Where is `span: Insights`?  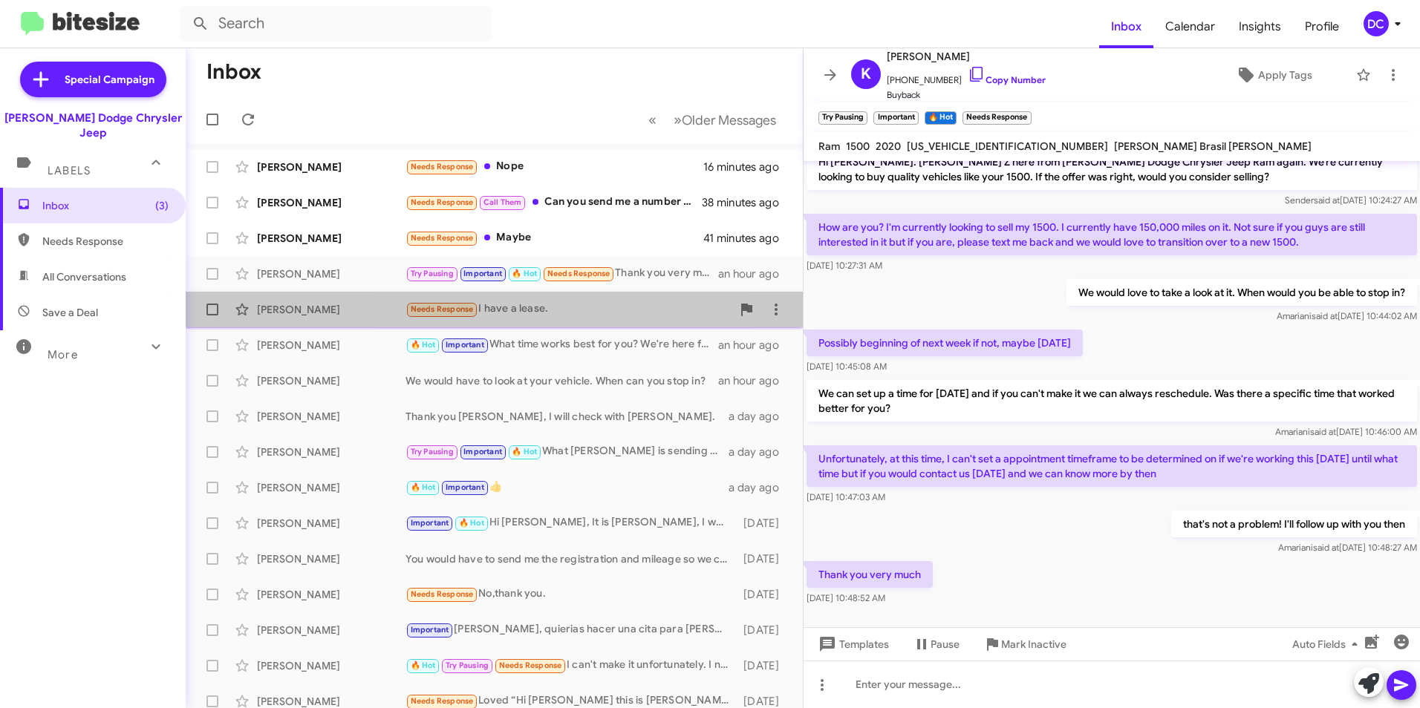 span: Insights is located at coordinates (1259, 27).